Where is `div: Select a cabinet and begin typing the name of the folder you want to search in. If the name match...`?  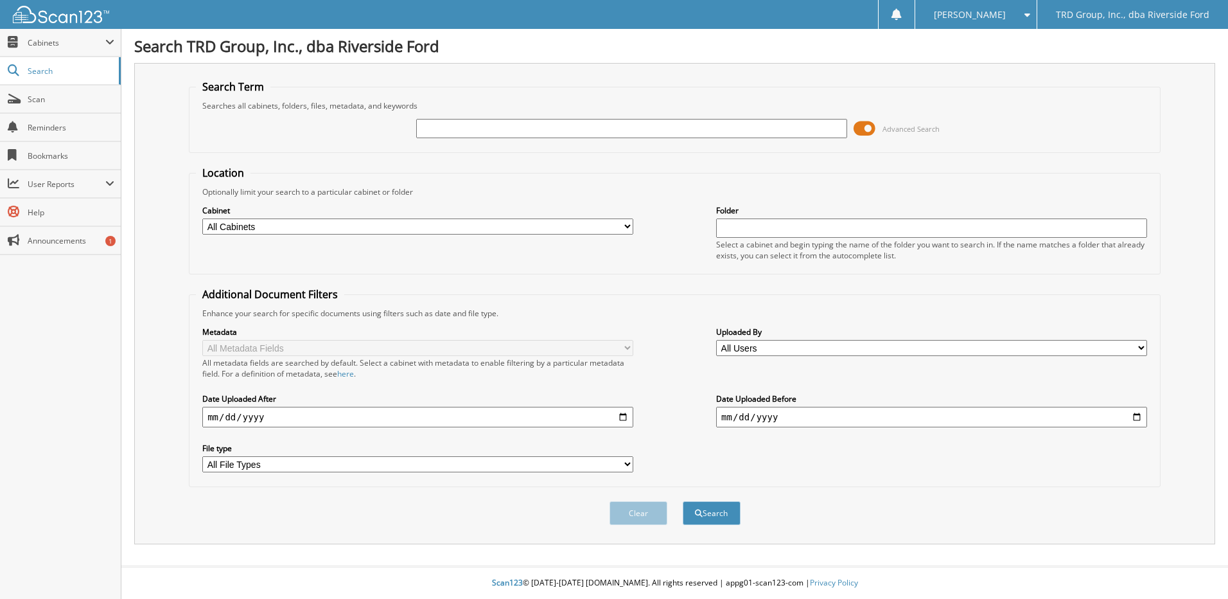
div: Select a cabinet and begin typing the name of the folder you want to search in. If the name match... is located at coordinates (931, 250).